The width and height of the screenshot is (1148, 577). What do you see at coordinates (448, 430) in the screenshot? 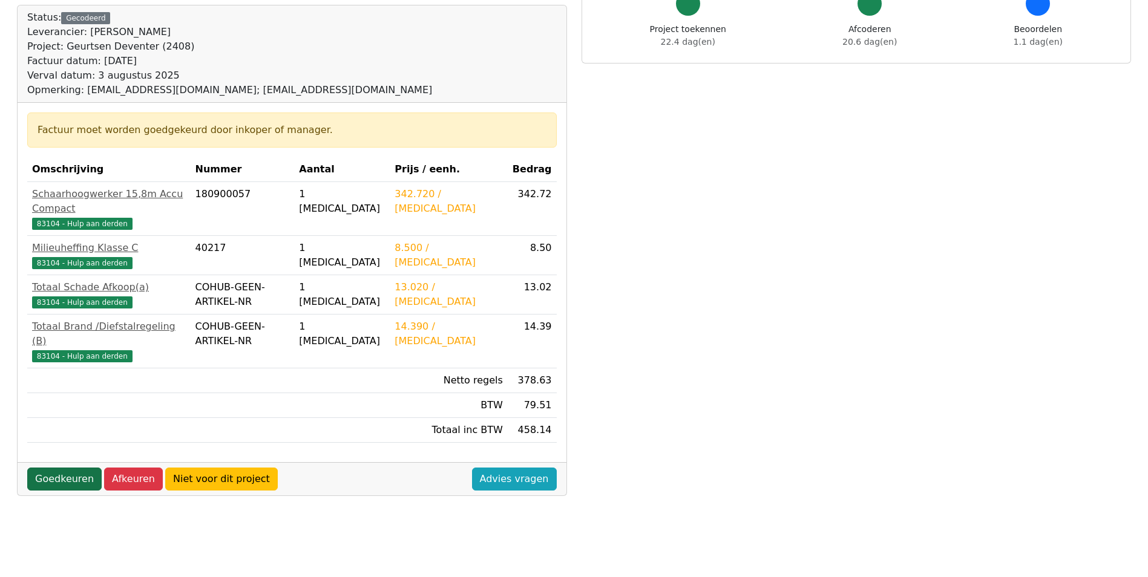
I see `td: Totaal inc BTW` at bounding box center [448, 430].